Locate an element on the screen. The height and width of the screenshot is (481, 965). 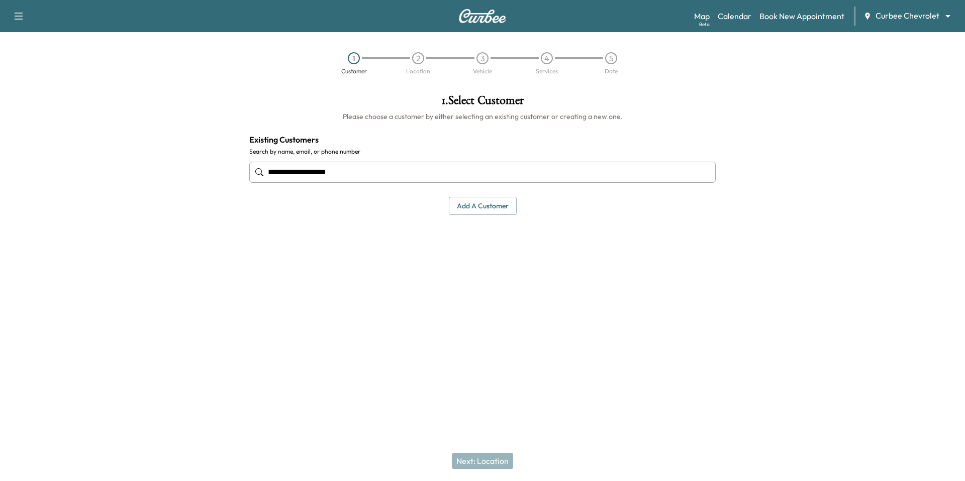
button: Add a customer is located at coordinates (482, 206).